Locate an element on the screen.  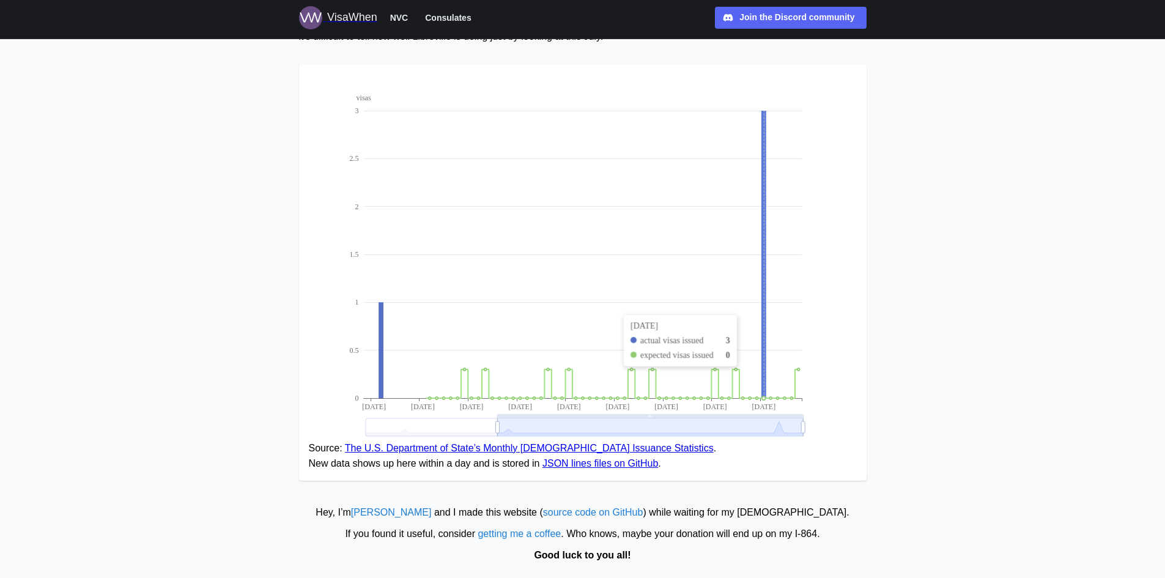
text: 2.5 is located at coordinates (354, 158).